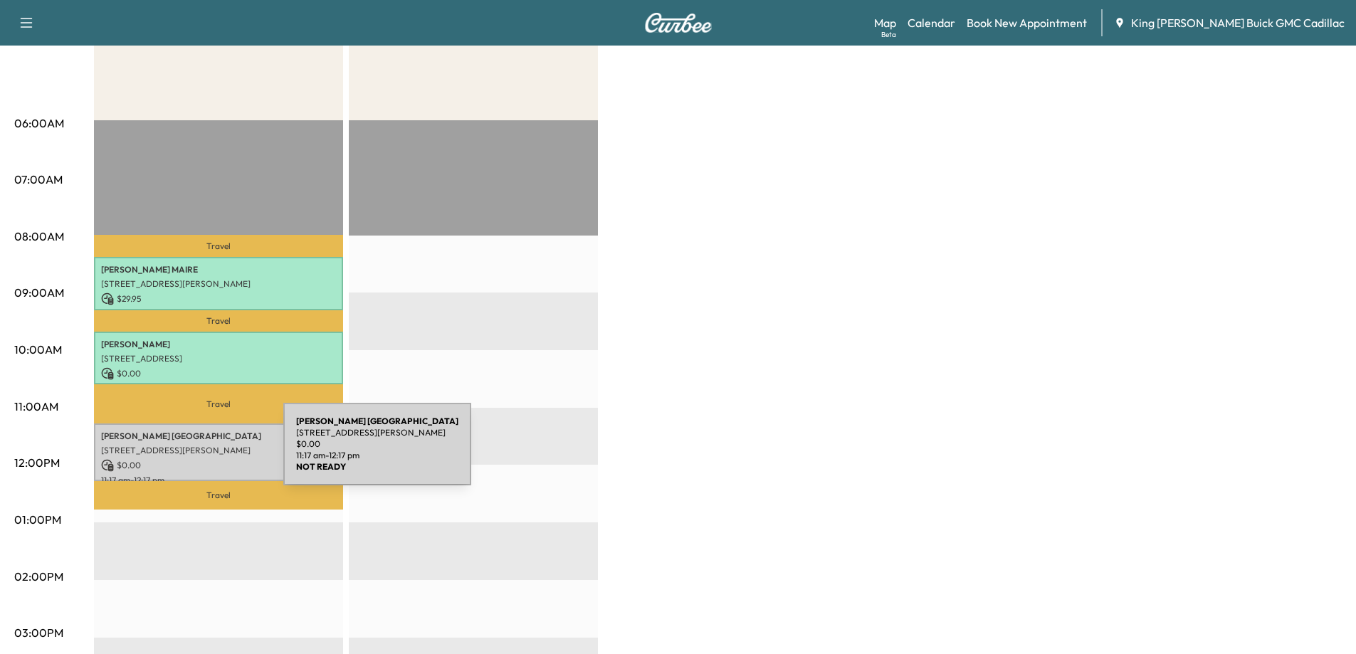  What do you see at coordinates (219, 389) in the screenshot?
I see `p: 9:41 am - 10:36 am` at bounding box center [219, 389].